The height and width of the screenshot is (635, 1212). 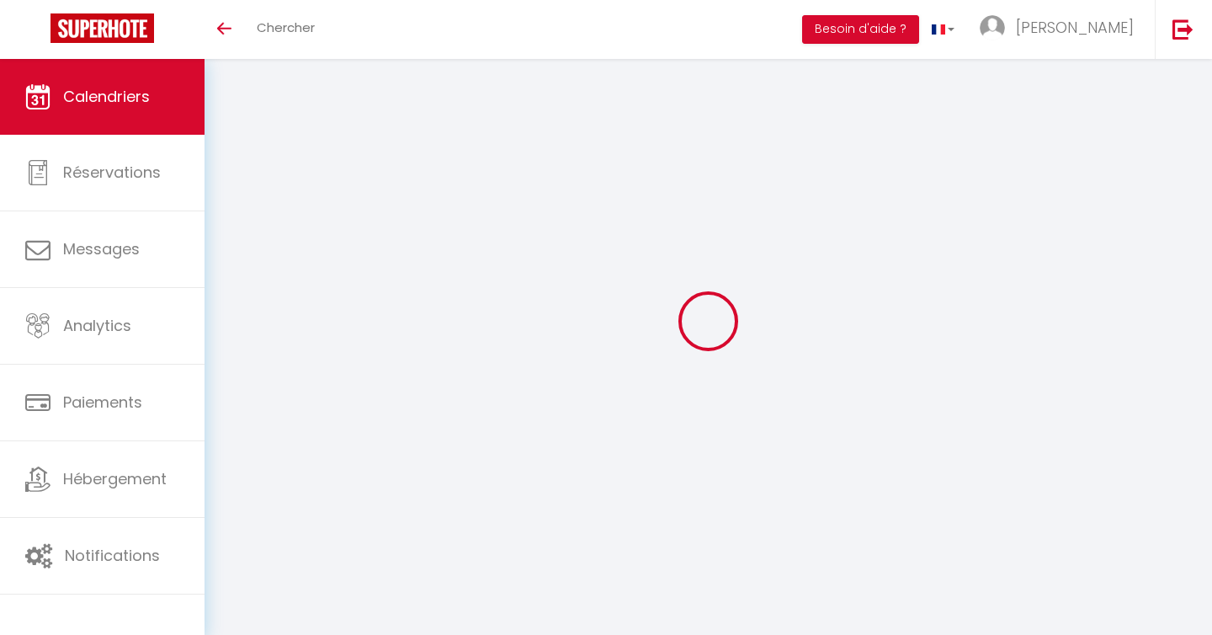 I want to click on span: Calendriers, so click(x=106, y=96).